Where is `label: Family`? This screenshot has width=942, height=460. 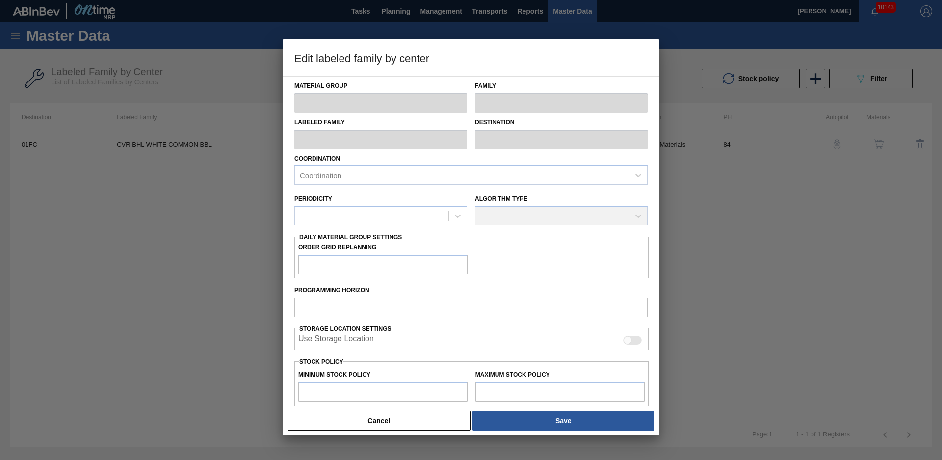 label: Family is located at coordinates (561, 86).